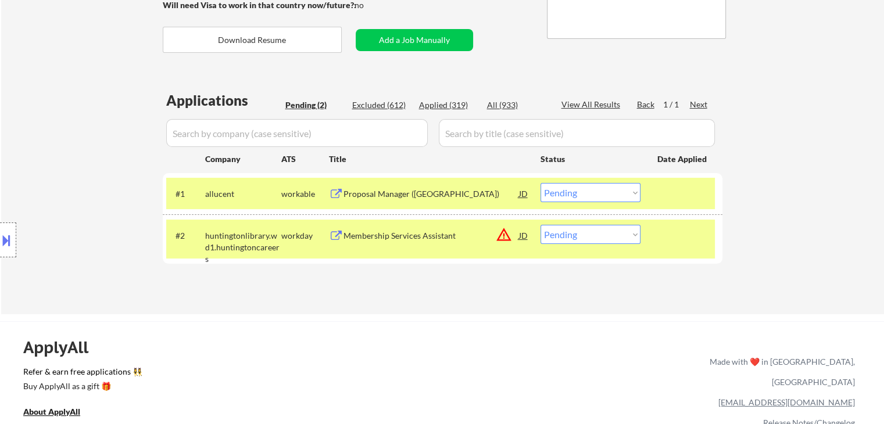 Image resolution: width=884 pixels, height=424 pixels. Describe the element at coordinates (381, 105) in the screenshot. I see `div: Excluded (612)` at that location.